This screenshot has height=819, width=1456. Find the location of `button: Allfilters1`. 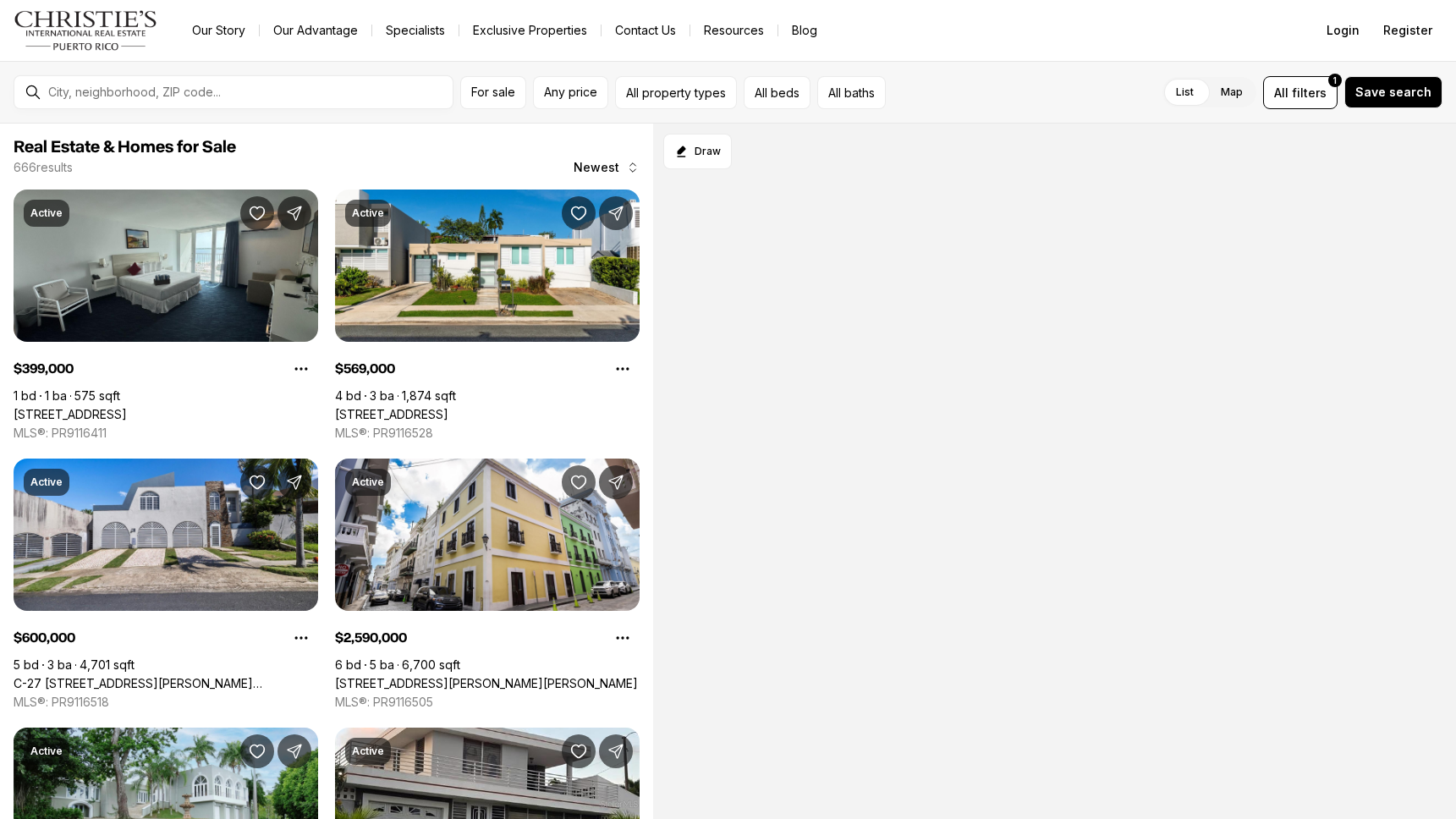

button: Allfilters1 is located at coordinates (1300, 92).